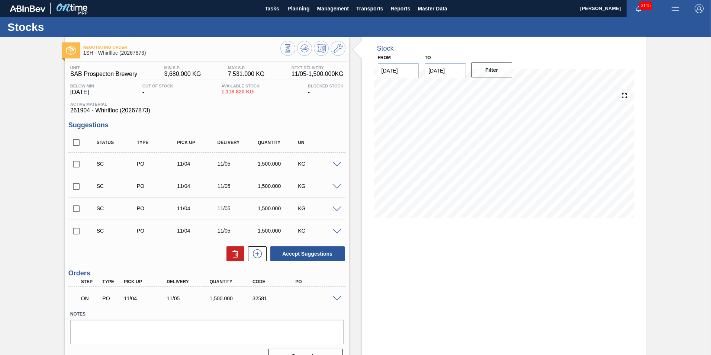 The image size is (711, 355). What do you see at coordinates (338, 48) in the screenshot?
I see `button: Go to Master Data / General` at bounding box center [338, 48].